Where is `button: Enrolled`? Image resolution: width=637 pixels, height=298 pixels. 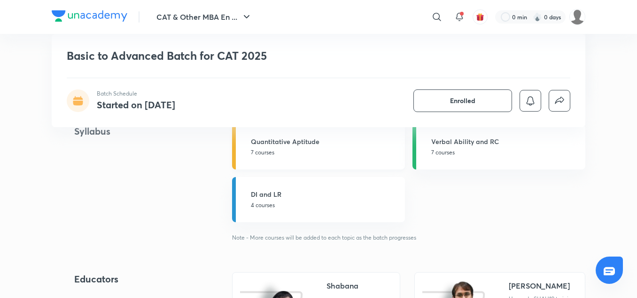
button: Enrolled is located at coordinates (463, 101).